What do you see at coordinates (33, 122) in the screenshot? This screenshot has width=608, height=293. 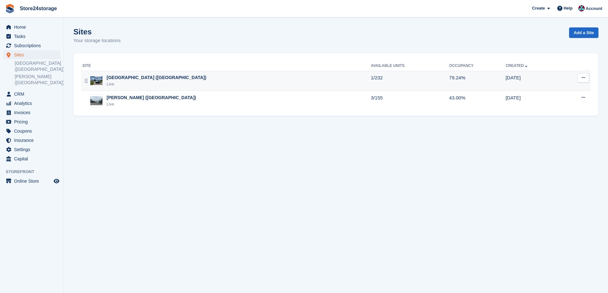 I see `span: Pricing` at bounding box center [33, 122].